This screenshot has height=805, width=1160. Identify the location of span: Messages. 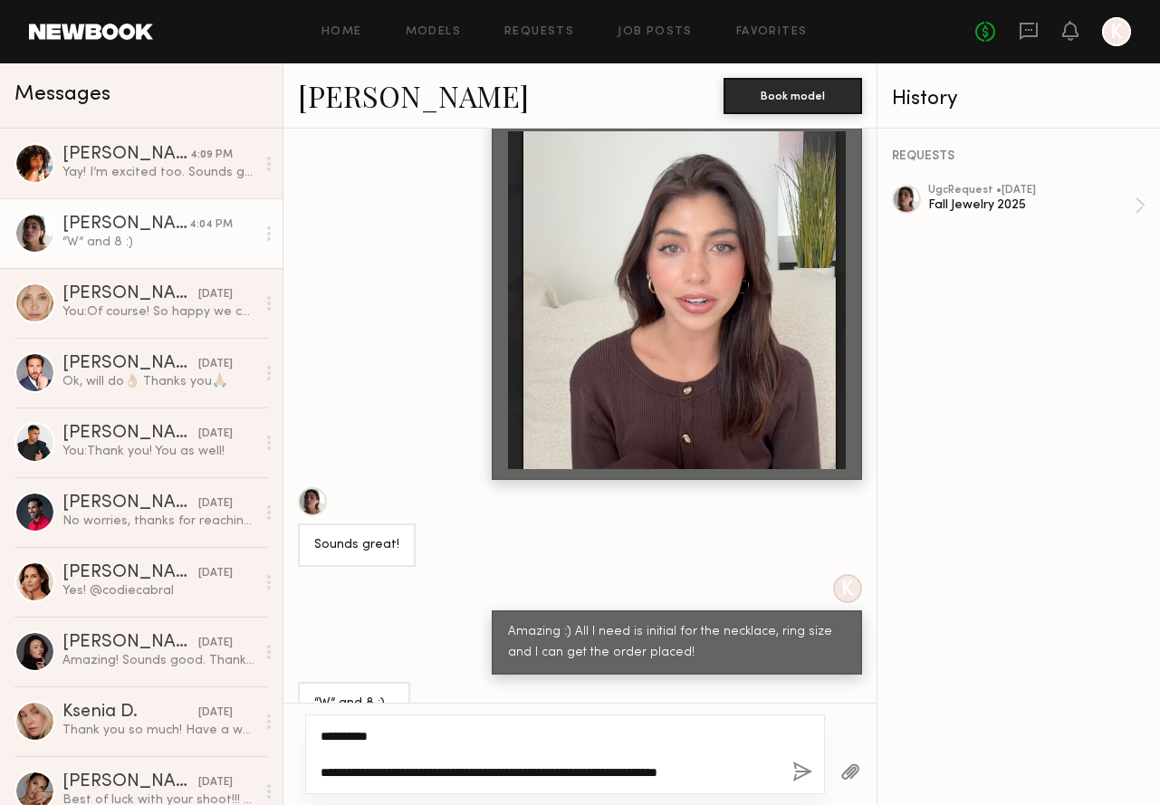
(63, 94).